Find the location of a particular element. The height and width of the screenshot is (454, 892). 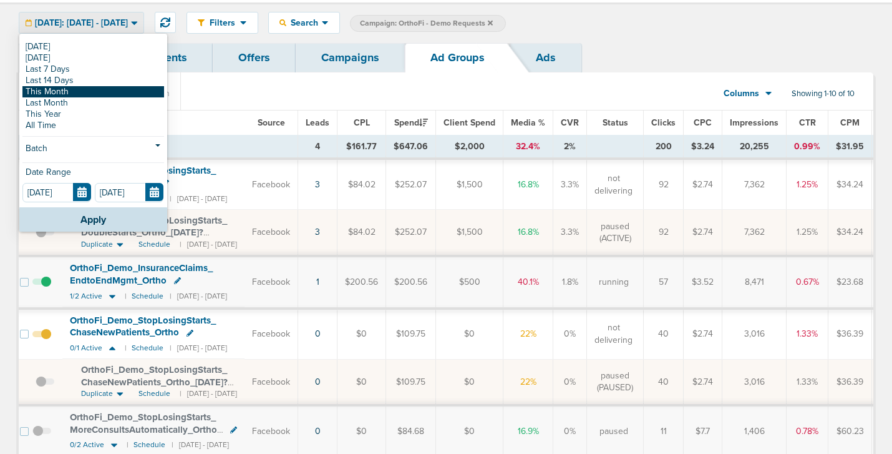

td: paused (ACTIVE) is located at coordinates (615, 233).